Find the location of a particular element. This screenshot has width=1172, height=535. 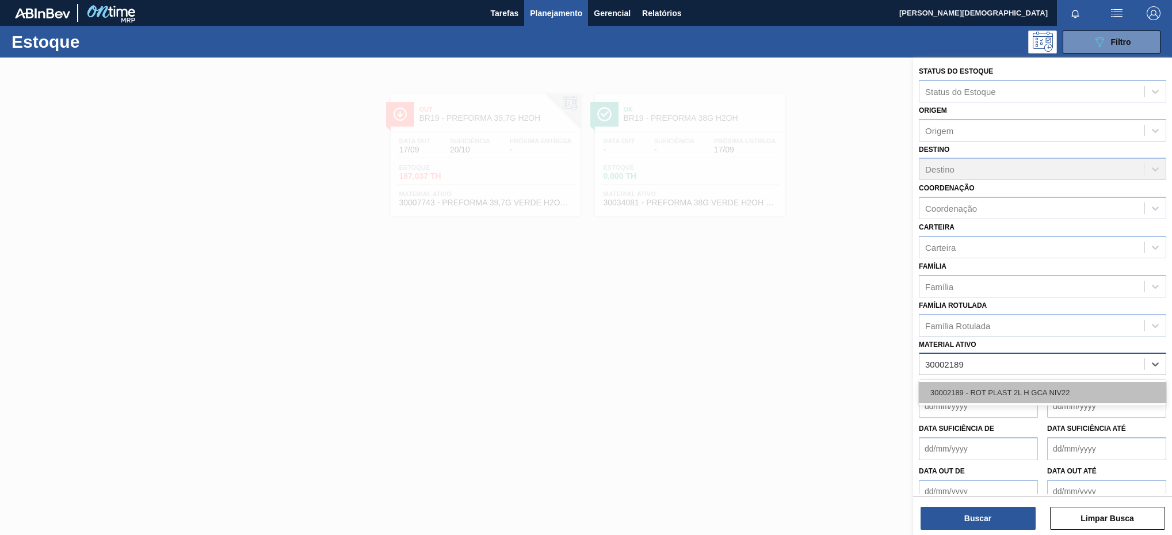

label: Coordenação is located at coordinates (947, 188).